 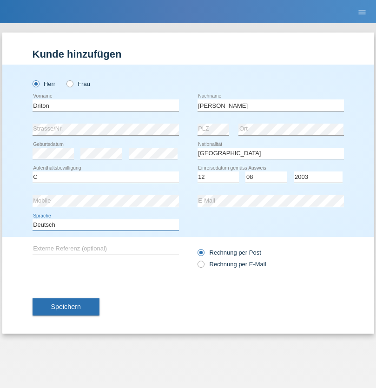 What do you see at coordinates (35, 83) in the screenshot?
I see `input: Herr` at bounding box center [35, 83].